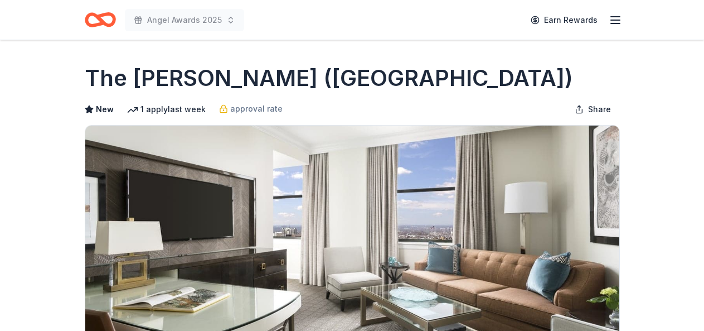 This screenshot has width=704, height=331. I want to click on span: approval rate, so click(256, 109).